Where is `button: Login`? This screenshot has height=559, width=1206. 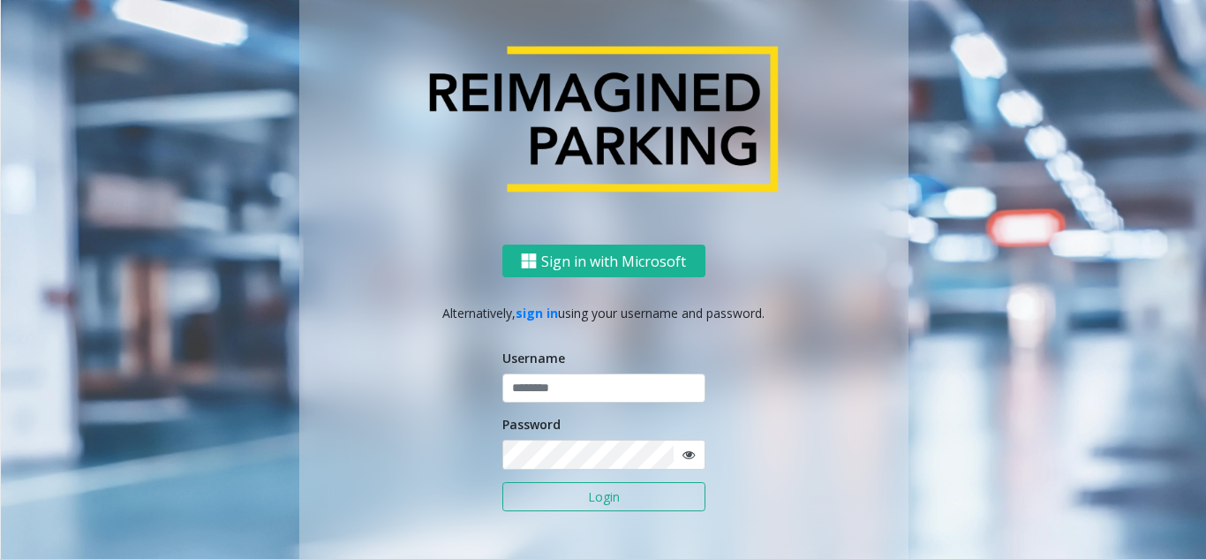 button: Login is located at coordinates (604, 497).